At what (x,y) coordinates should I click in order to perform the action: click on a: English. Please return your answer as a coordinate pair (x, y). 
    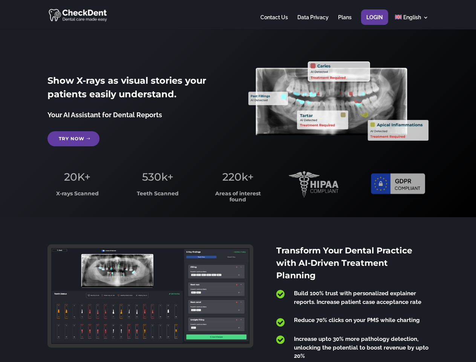
    Looking at the image, I should click on (412, 22).